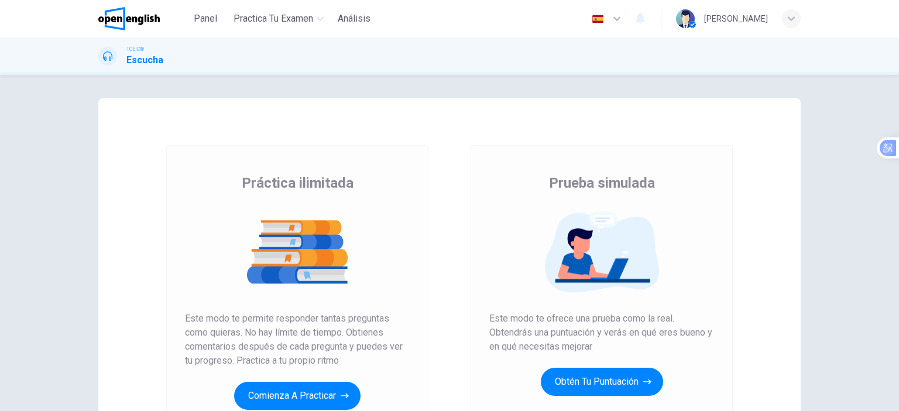  Describe the element at coordinates (205, 19) in the screenshot. I see `a: Panel` at that location.